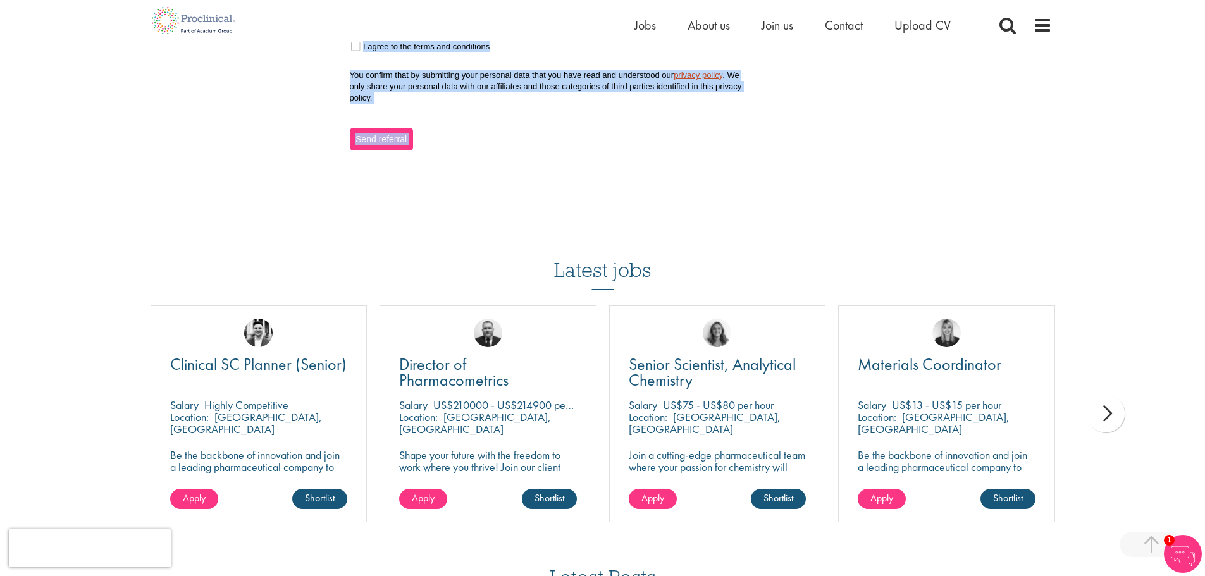  Describe the element at coordinates (603, 259) in the screenshot. I see `h3: Latest jobs` at that location.